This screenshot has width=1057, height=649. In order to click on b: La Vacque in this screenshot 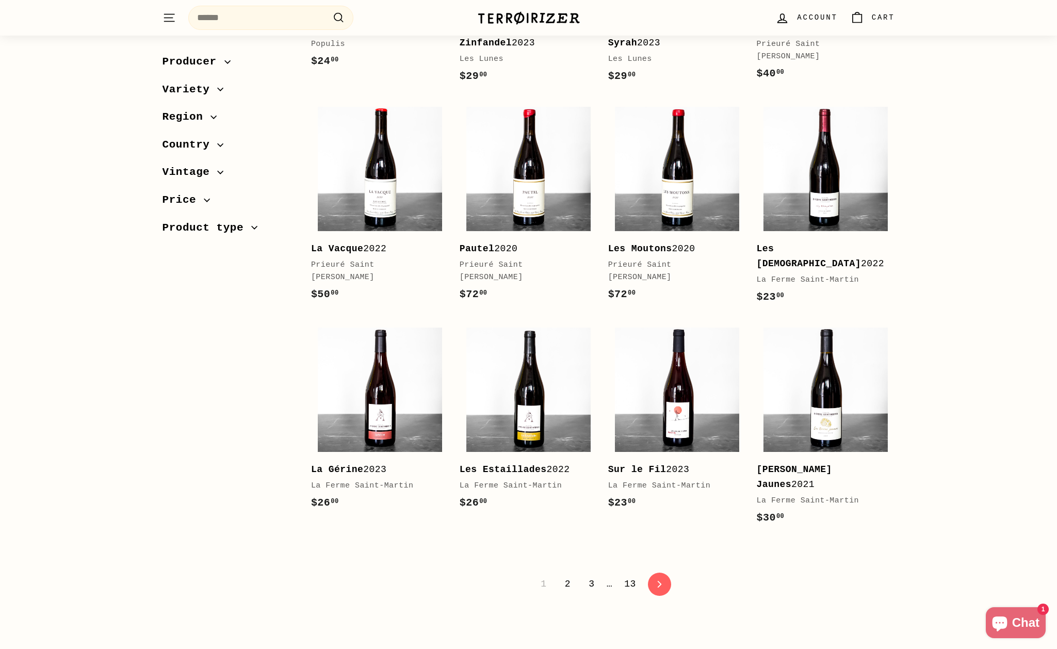, I will do `click(337, 249)`.